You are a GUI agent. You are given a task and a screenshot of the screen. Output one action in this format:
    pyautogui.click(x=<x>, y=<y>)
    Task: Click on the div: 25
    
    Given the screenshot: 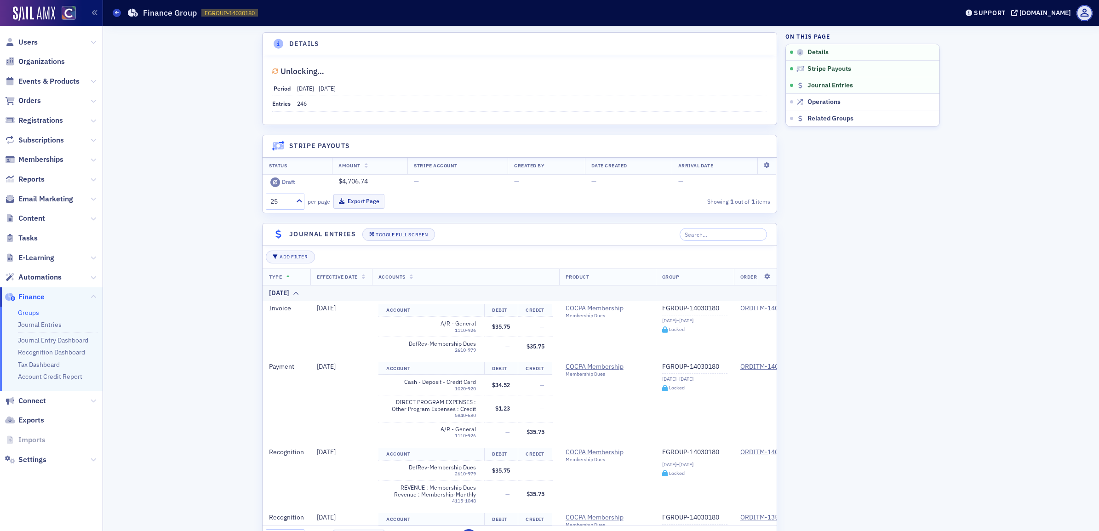 What is the action you would take?
    pyautogui.click(x=280, y=201)
    